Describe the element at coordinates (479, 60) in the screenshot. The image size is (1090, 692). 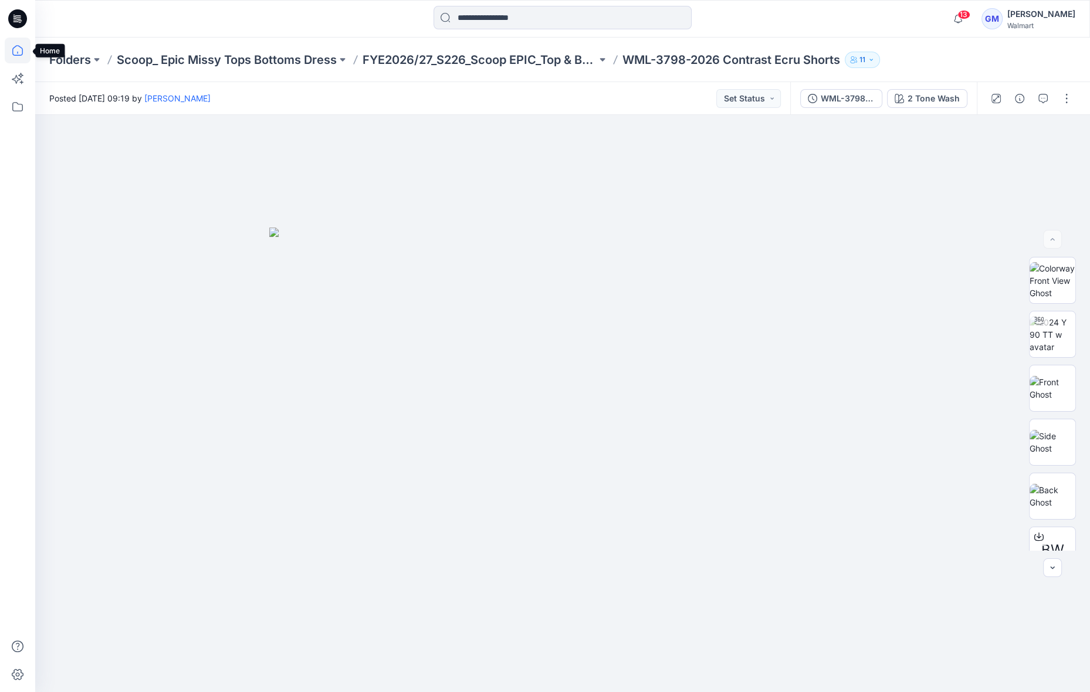
I see `p: FYE2026/27_S226_Scoop EPIC_Top & Bottom` at that location.